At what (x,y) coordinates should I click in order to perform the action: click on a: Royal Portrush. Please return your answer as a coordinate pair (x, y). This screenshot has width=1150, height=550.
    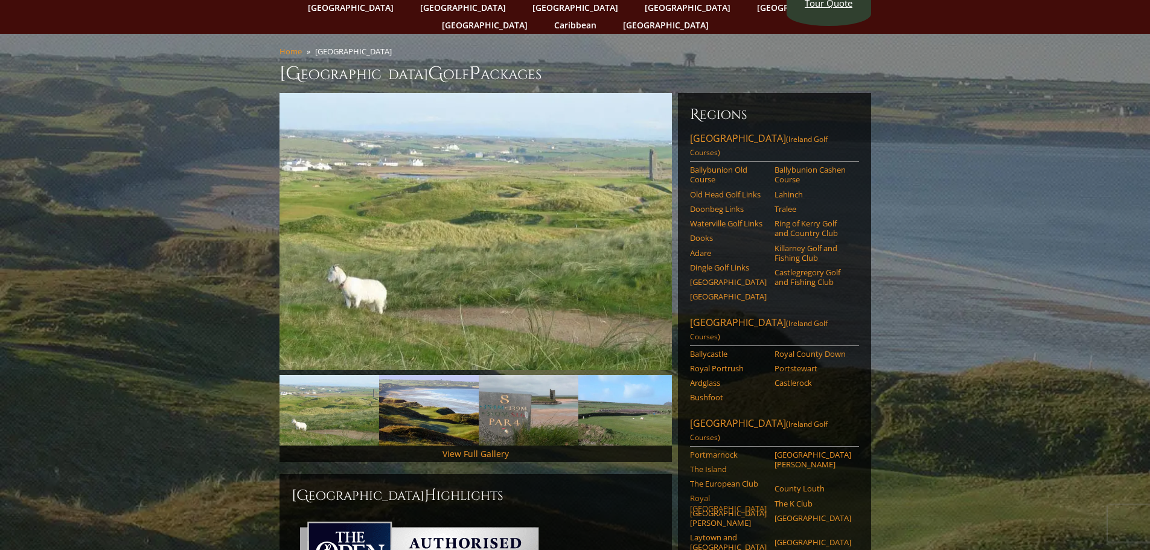
    Looking at the image, I should click on (728, 368).